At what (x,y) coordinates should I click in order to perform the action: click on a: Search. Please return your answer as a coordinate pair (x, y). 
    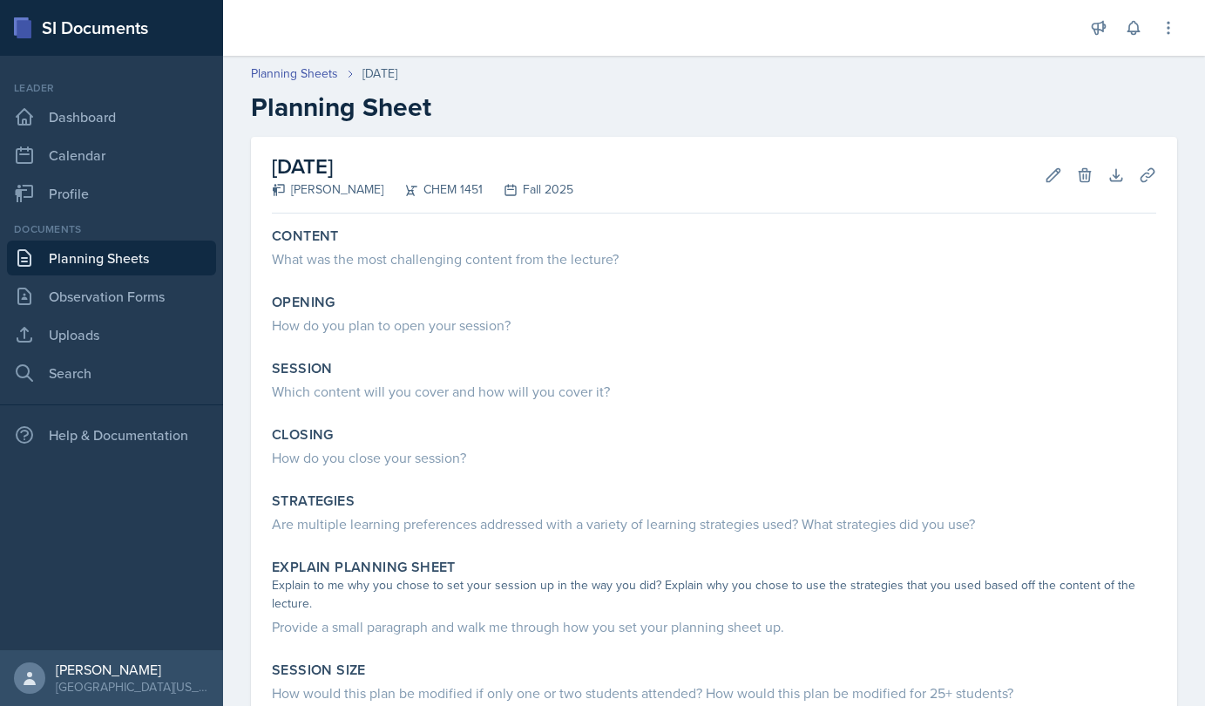
    Looking at the image, I should click on (112, 373).